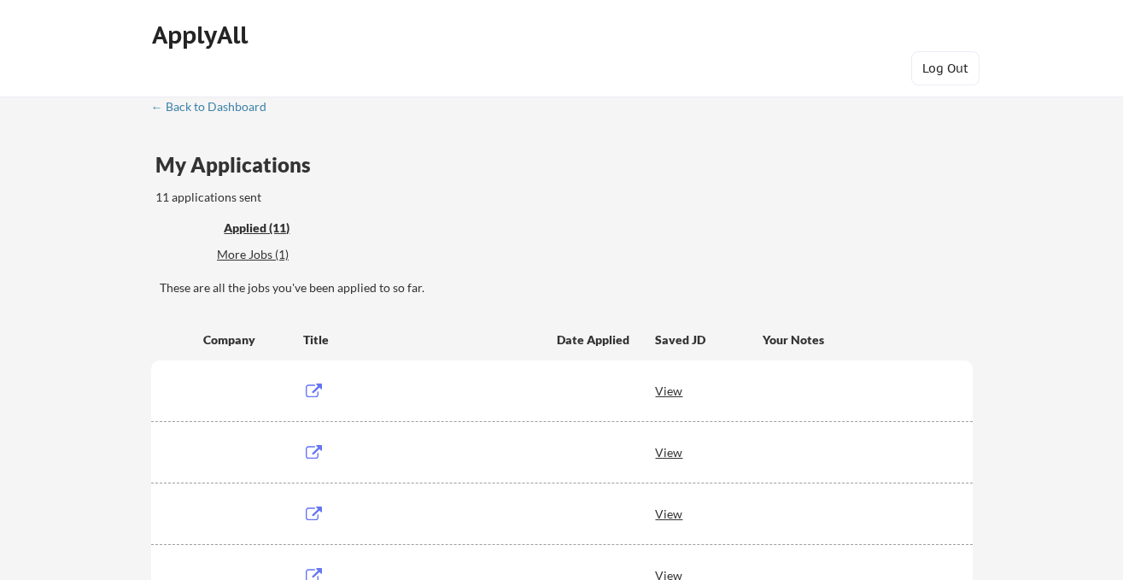 The width and height of the screenshot is (1123, 580). What do you see at coordinates (215, 108) in the screenshot?
I see `a: ← Back to Dashboard` at bounding box center [215, 108].